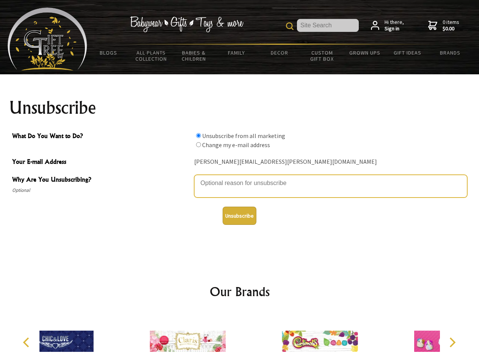 This screenshot has height=364, width=479. Describe the element at coordinates (194, 56) in the screenshot. I see `a: Babies & Children` at that location.